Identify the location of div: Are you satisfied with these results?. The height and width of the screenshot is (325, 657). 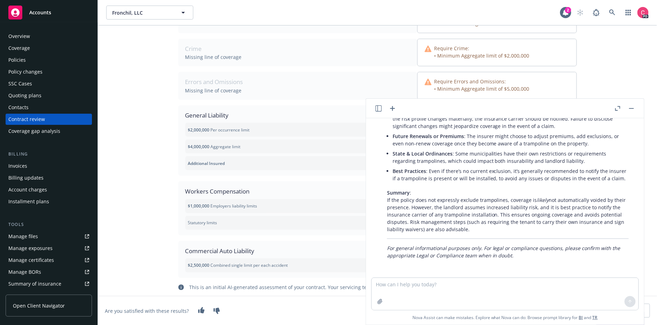
(147, 311).